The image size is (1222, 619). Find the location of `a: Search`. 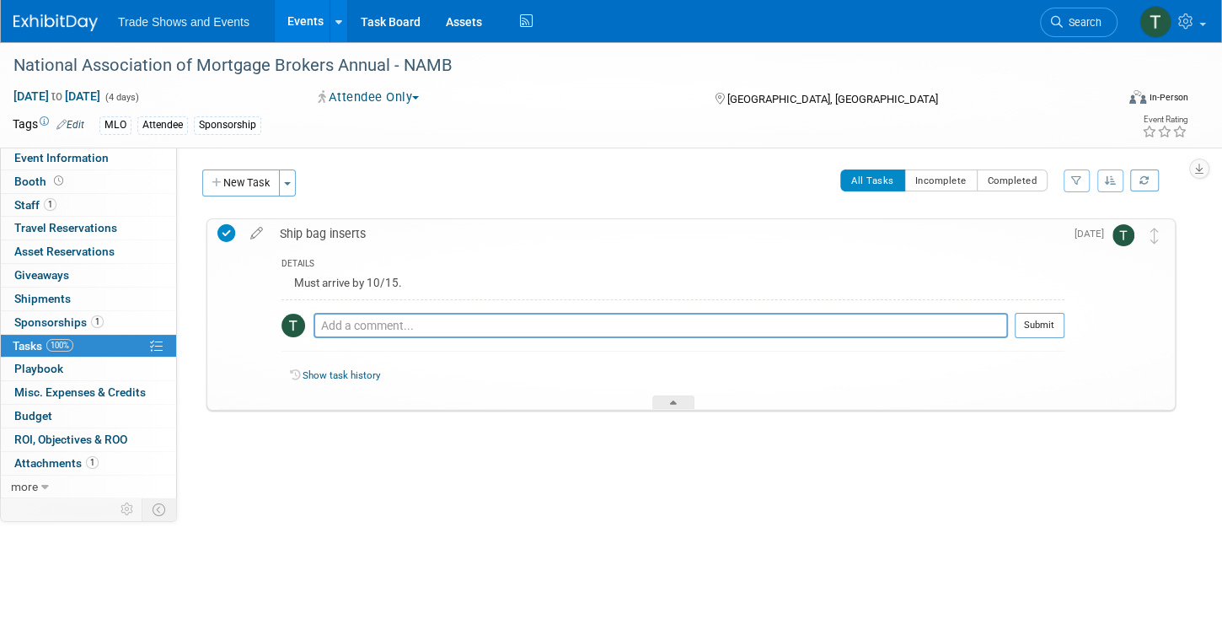

a: Search is located at coordinates (1079, 22).